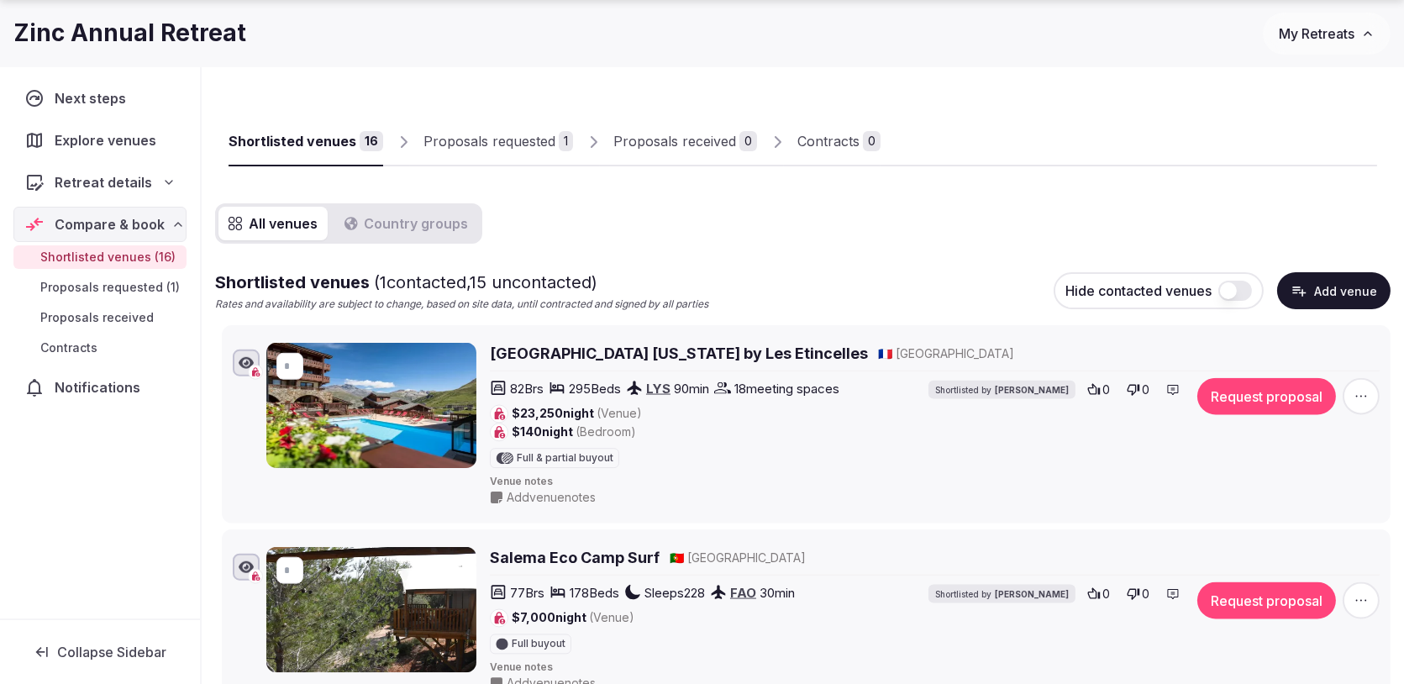 The width and height of the screenshot is (1404, 684). I want to click on a: Proposals requested1, so click(498, 142).